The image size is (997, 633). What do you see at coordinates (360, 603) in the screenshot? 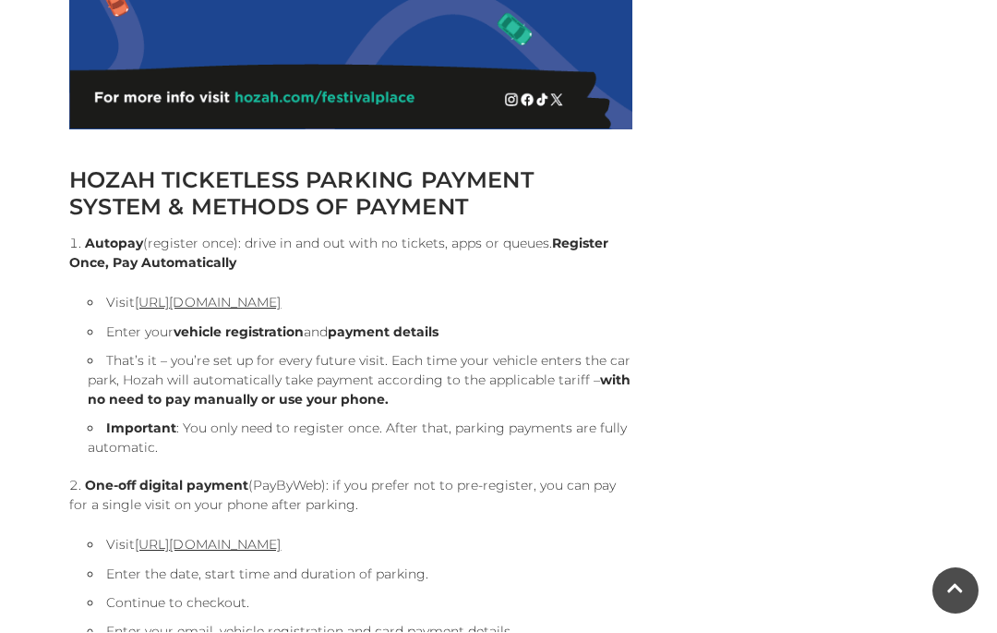
I see `li: Continue to checkout.` at bounding box center [360, 603].